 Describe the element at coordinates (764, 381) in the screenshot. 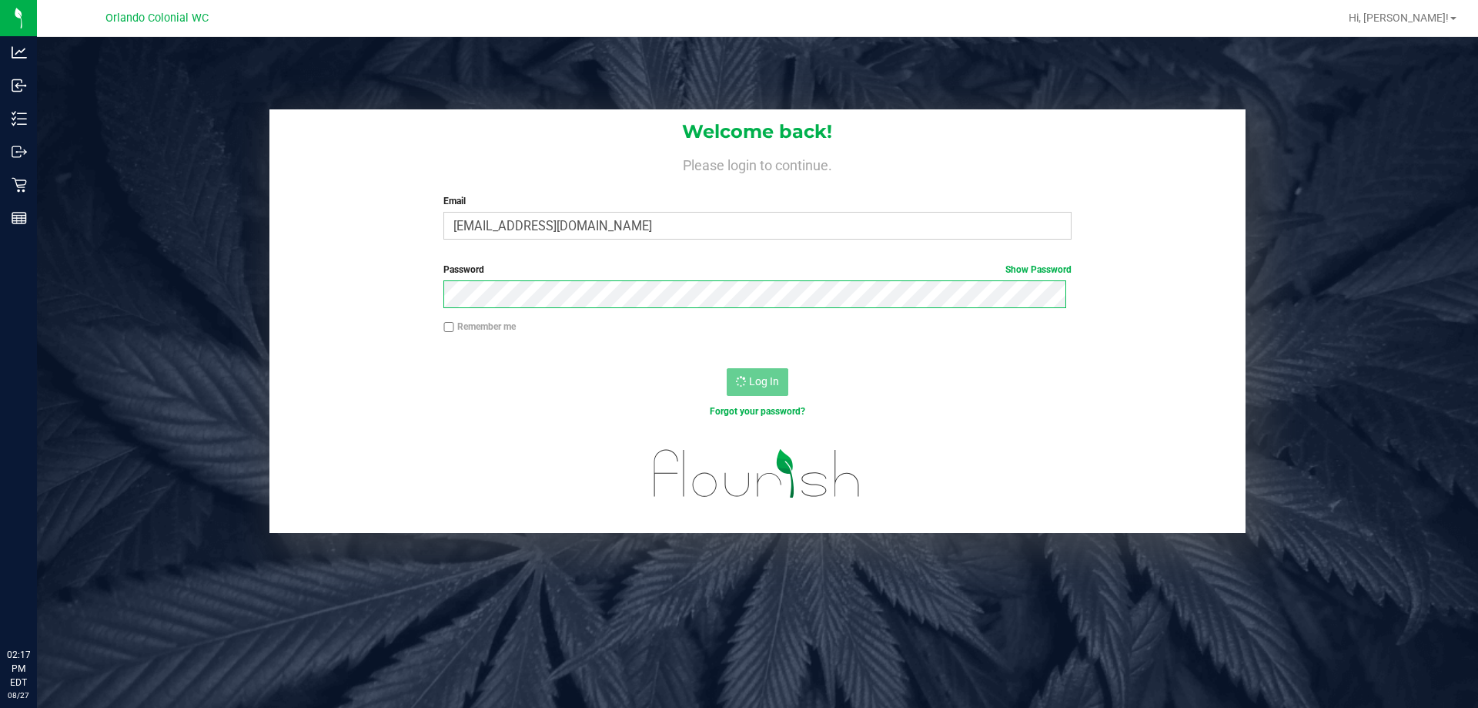

I see `span: Log In` at that location.